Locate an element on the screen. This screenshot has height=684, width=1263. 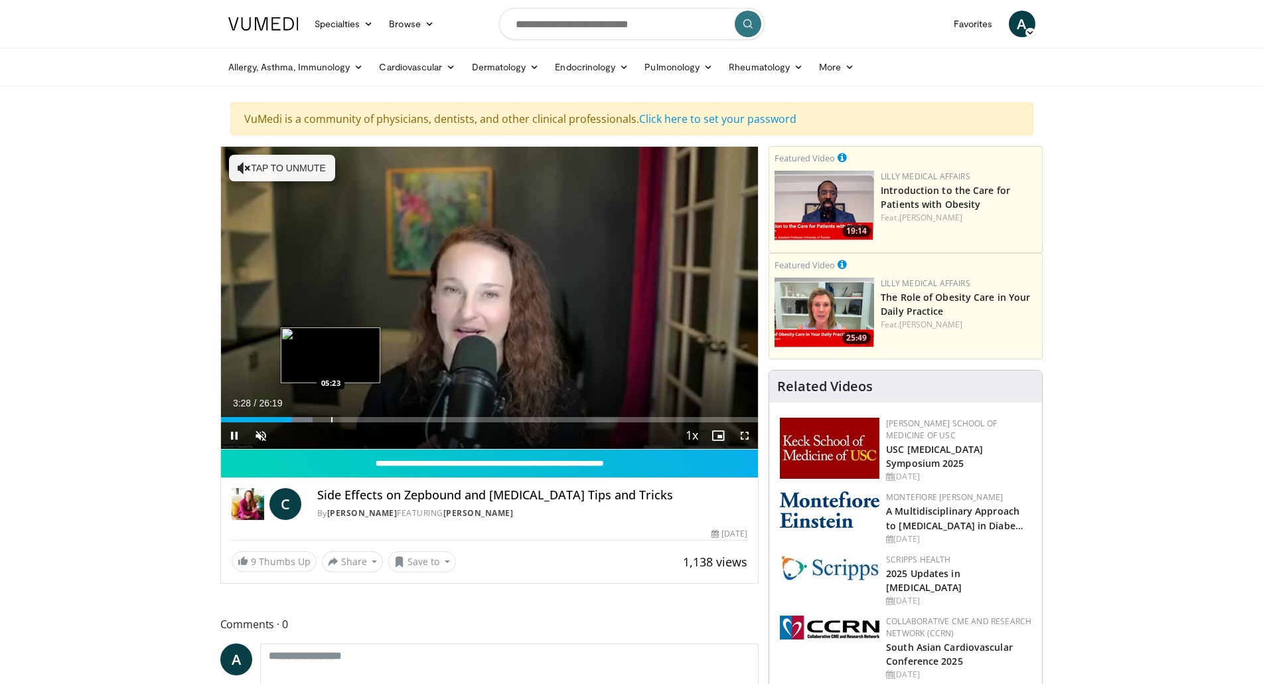
span: 3:28 is located at coordinates (242, 403).